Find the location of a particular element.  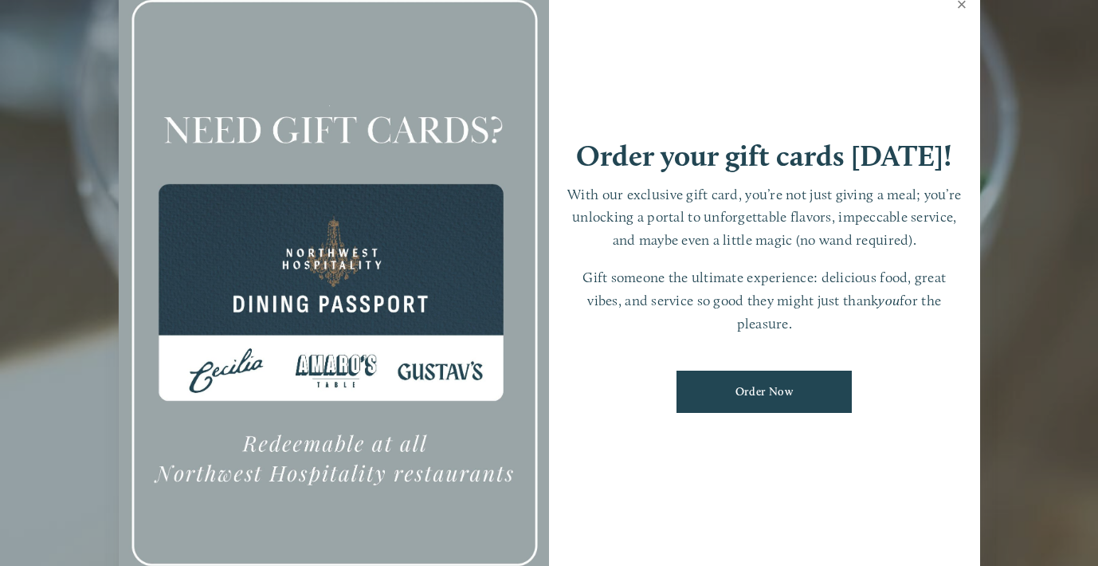

a: Order Now is located at coordinates (764, 391).